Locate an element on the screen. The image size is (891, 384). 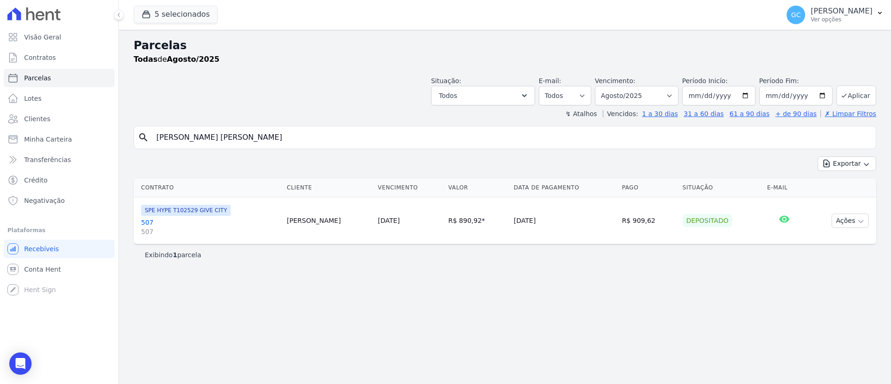
a: Parcelas is located at coordinates (59, 78).